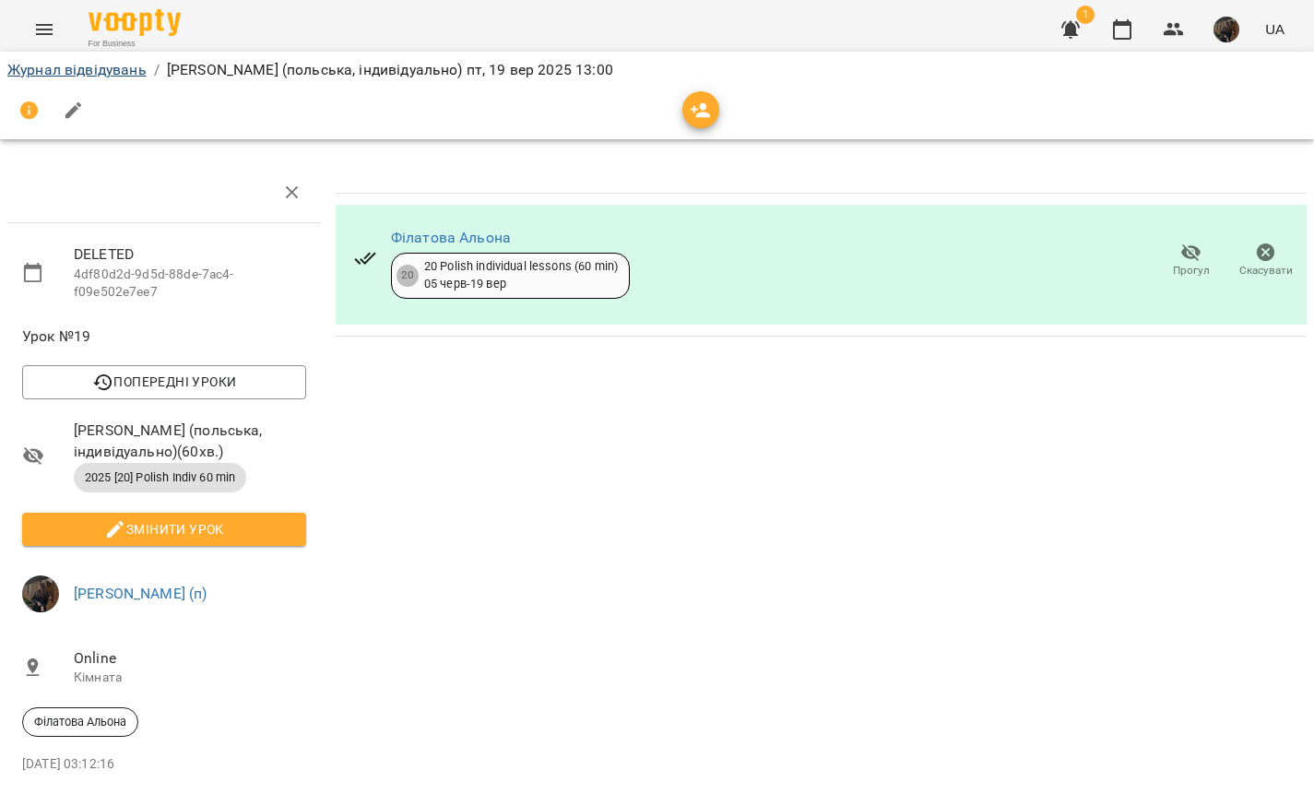  Describe the element at coordinates (164, 529) in the screenshot. I see `span: Змінити урок` at that location.